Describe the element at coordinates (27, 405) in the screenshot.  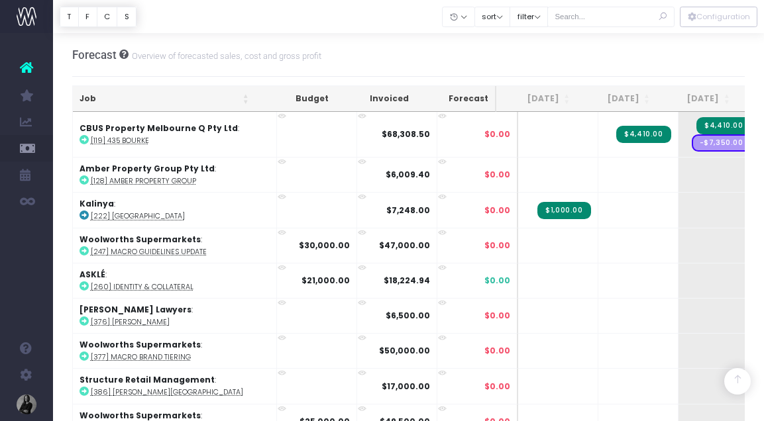
I see `img: images/default_profile_image.png` at that location.